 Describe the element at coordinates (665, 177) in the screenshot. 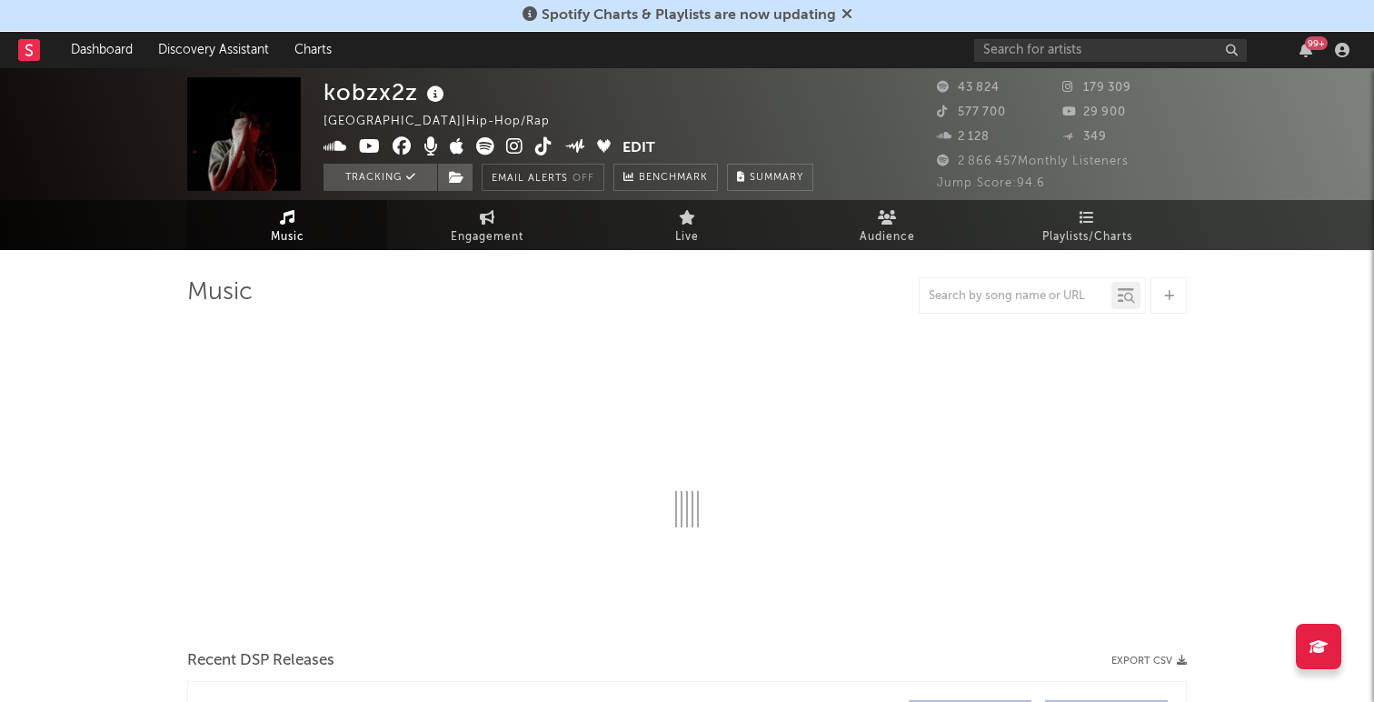

I see `a: Benchmark` at that location.